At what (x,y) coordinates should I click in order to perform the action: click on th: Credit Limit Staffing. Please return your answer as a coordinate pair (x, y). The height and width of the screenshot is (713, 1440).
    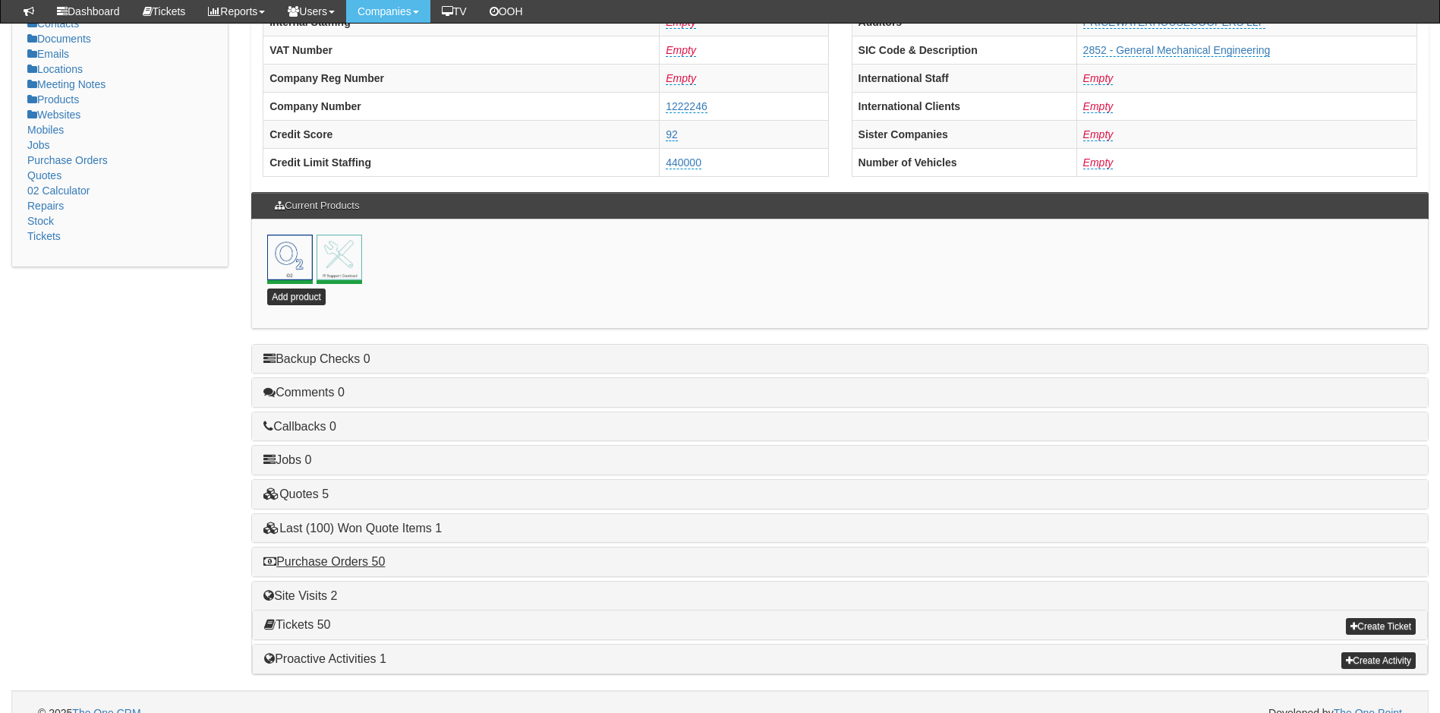
    Looking at the image, I should click on (461, 162).